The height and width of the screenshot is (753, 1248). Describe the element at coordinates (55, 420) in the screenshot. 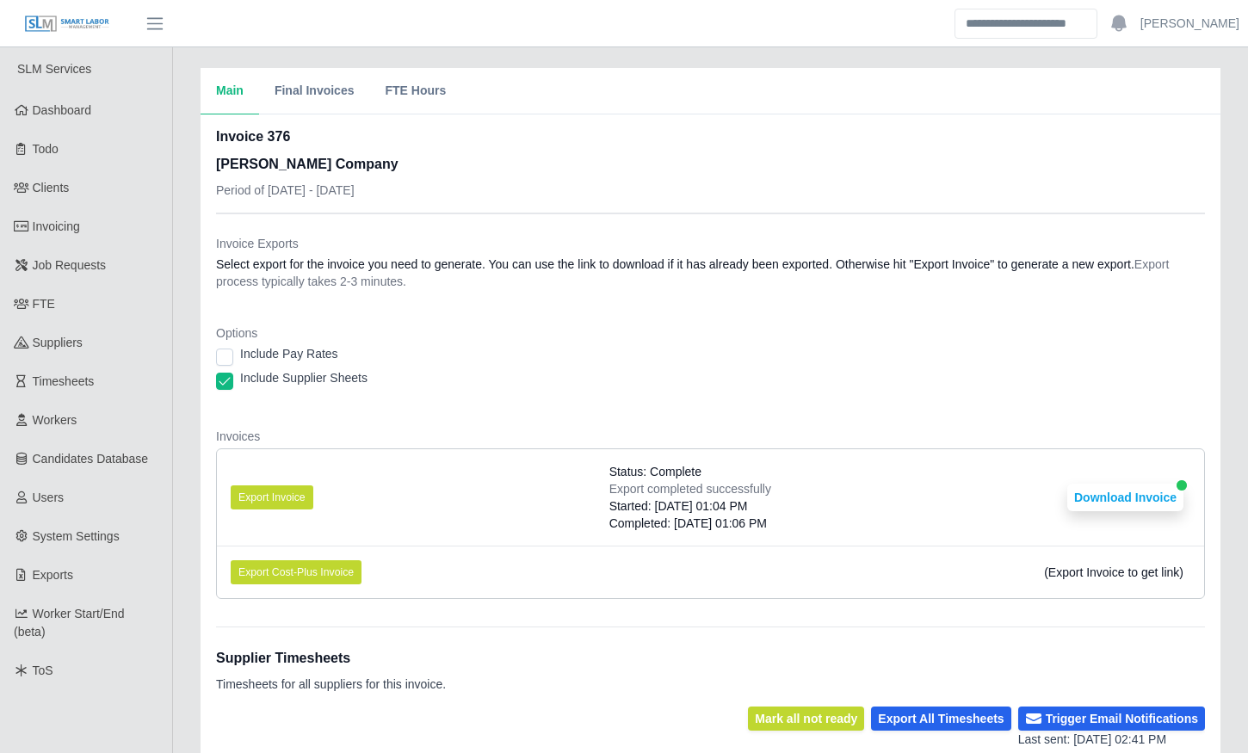

I see `span: Workers` at that location.